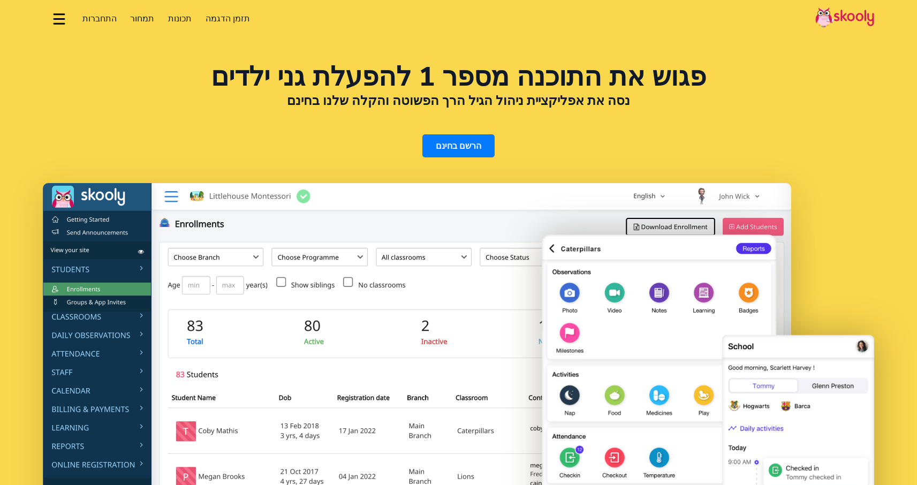  I want to click on a: הרשם בחינם, so click(458, 146).